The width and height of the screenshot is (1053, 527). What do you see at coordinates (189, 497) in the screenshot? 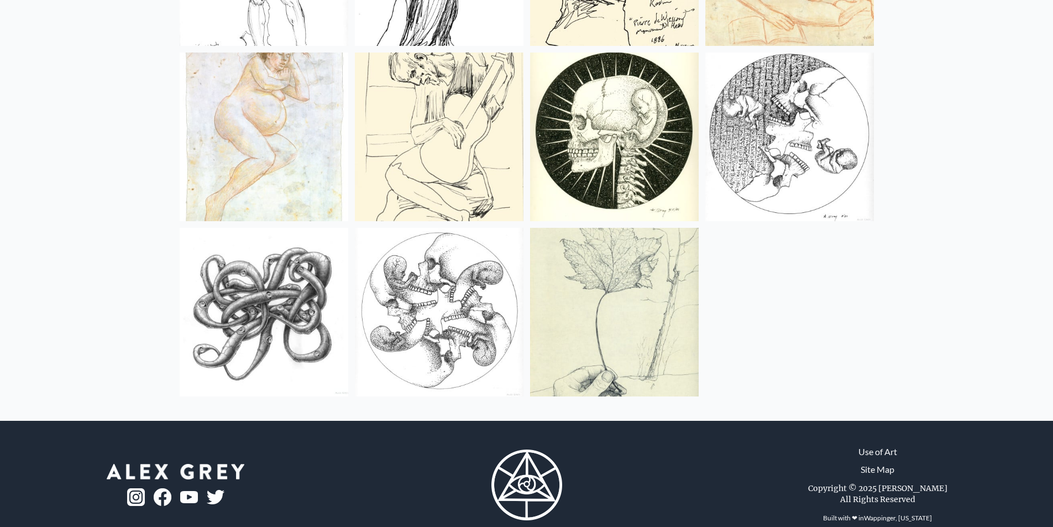
I see `img: youtube-logo.png` at bounding box center [189, 497].